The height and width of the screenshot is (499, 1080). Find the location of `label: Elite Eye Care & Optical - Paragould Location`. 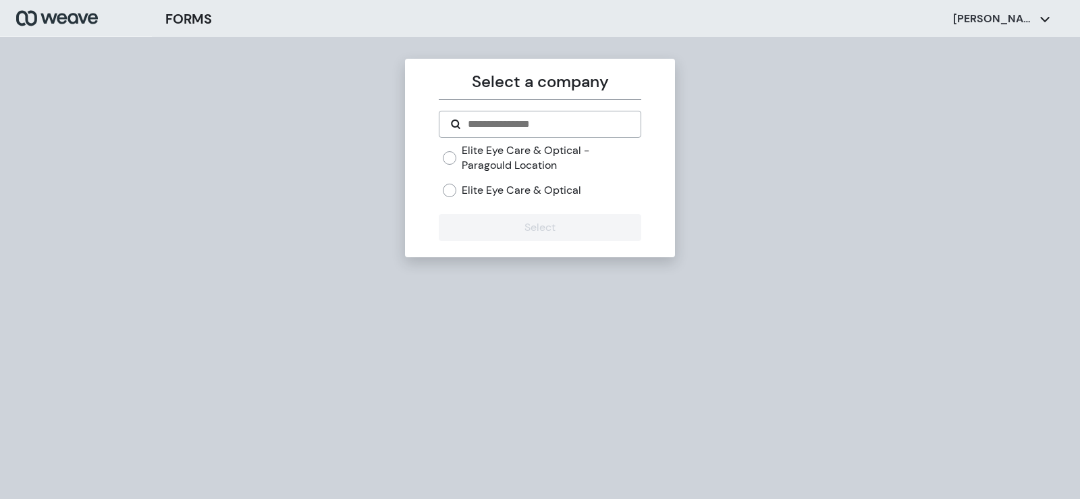

label: Elite Eye Care & Optical - Paragould Location is located at coordinates (551, 157).